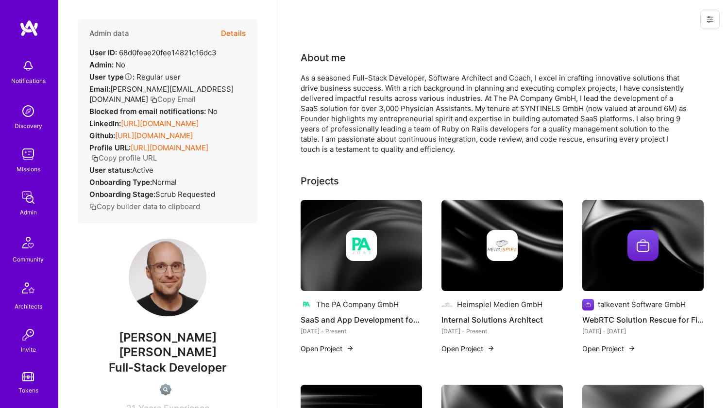  Describe the element at coordinates (28, 377) in the screenshot. I see `img: tokens` at that location.